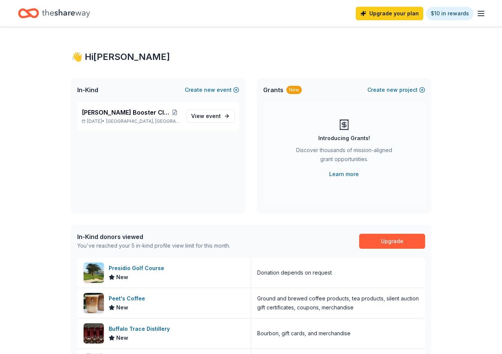  What do you see at coordinates (392, 241) in the screenshot?
I see `a: Upgrade` at bounding box center [392, 241].